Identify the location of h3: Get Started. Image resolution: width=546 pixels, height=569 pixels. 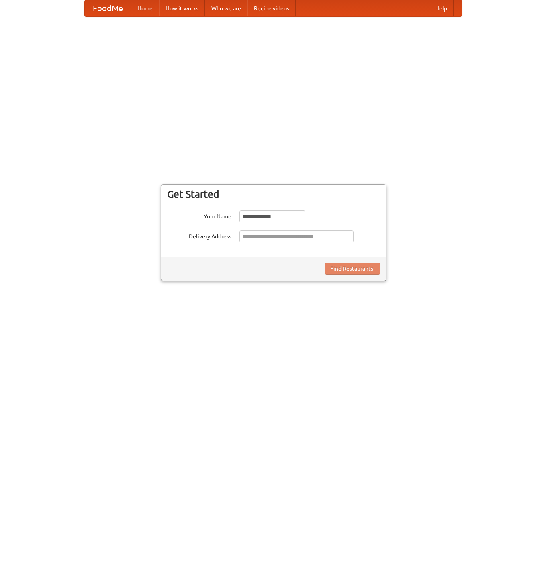
(274, 194).